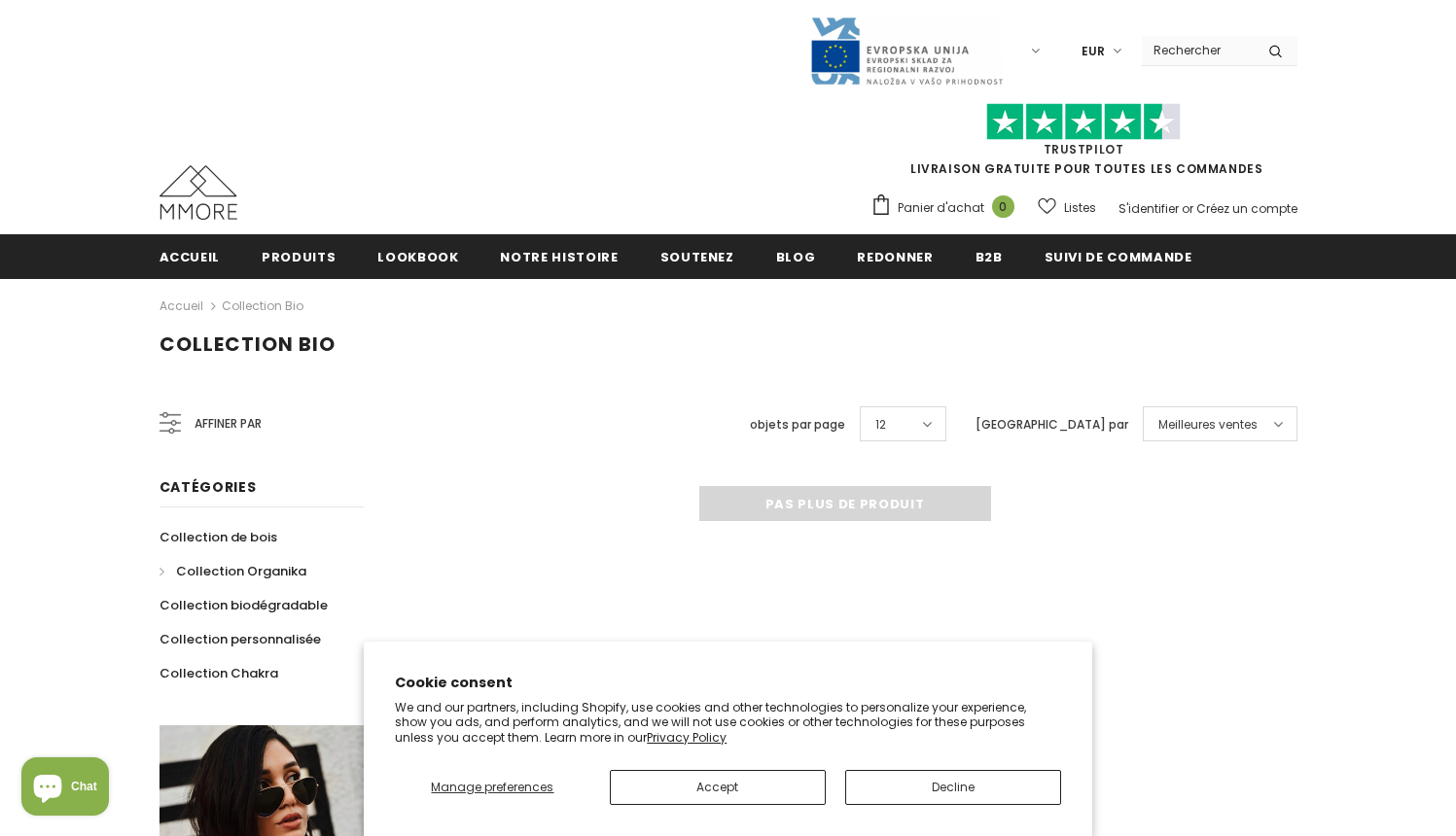 Image resolution: width=1456 pixels, height=836 pixels. What do you see at coordinates (728, 682) in the screenshot?
I see `h2: Cookie consent` at bounding box center [728, 682].